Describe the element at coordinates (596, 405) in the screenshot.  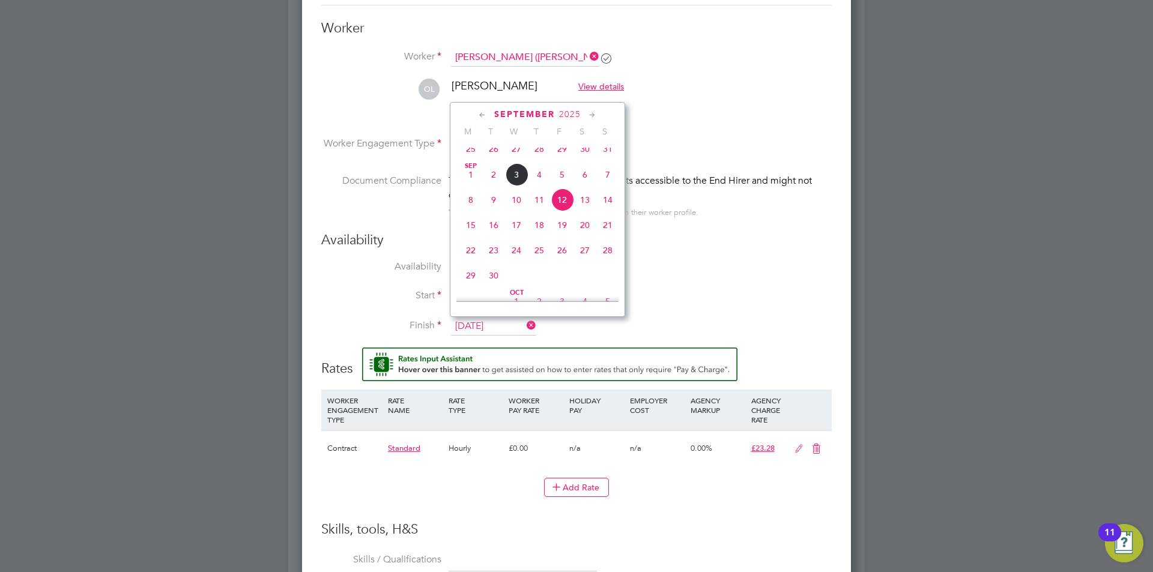
I see `div: HOLIDAY PAY` at that location.